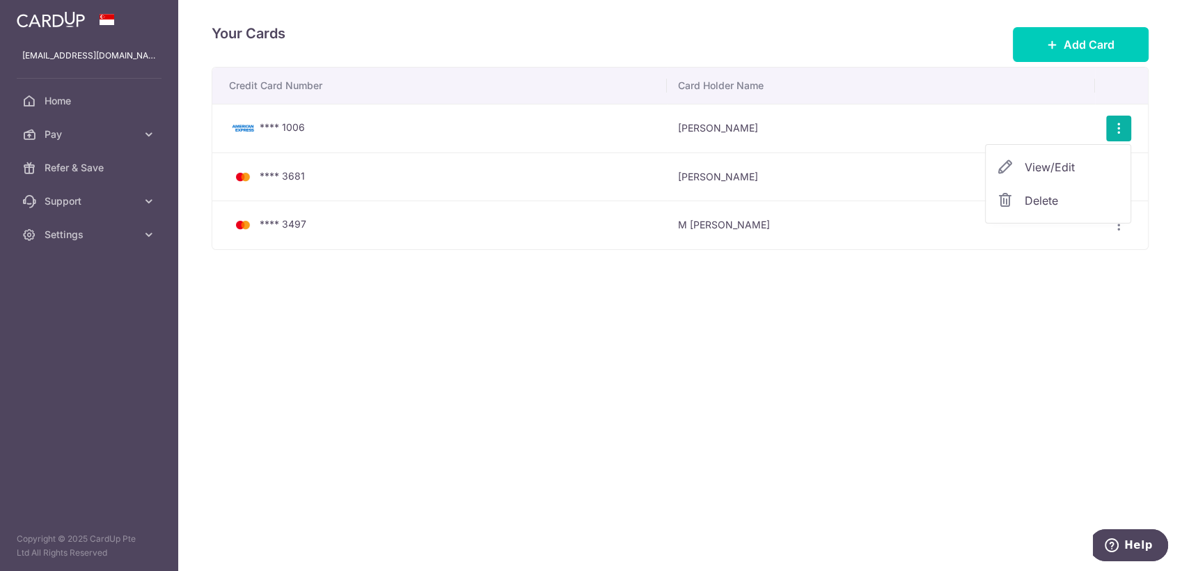 The height and width of the screenshot is (571, 1182). I want to click on span: Home, so click(90, 101).